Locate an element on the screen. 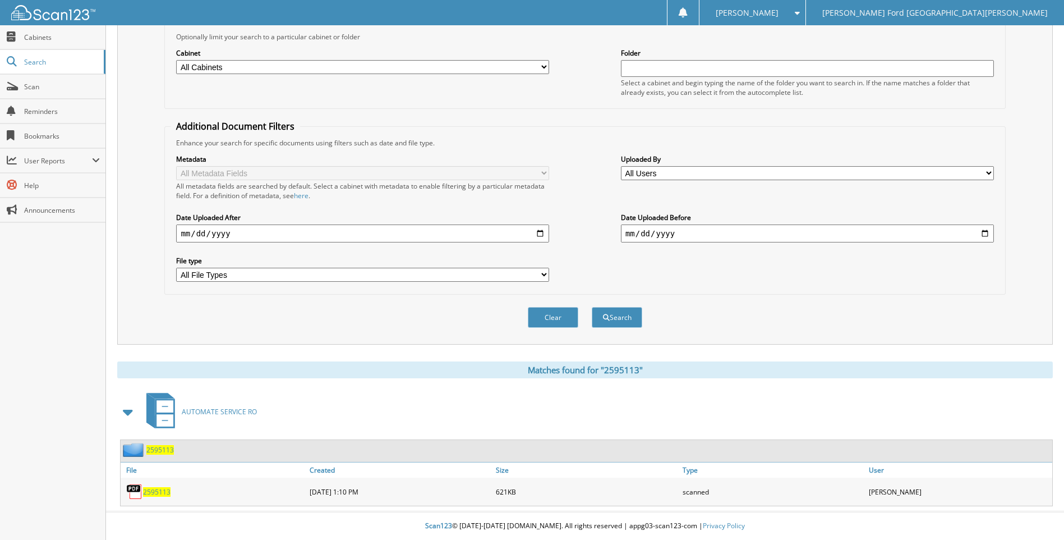  div: All metadata fields are searched by default. Select a cabinet with metadata to enable filtering b... is located at coordinates (363, 191).